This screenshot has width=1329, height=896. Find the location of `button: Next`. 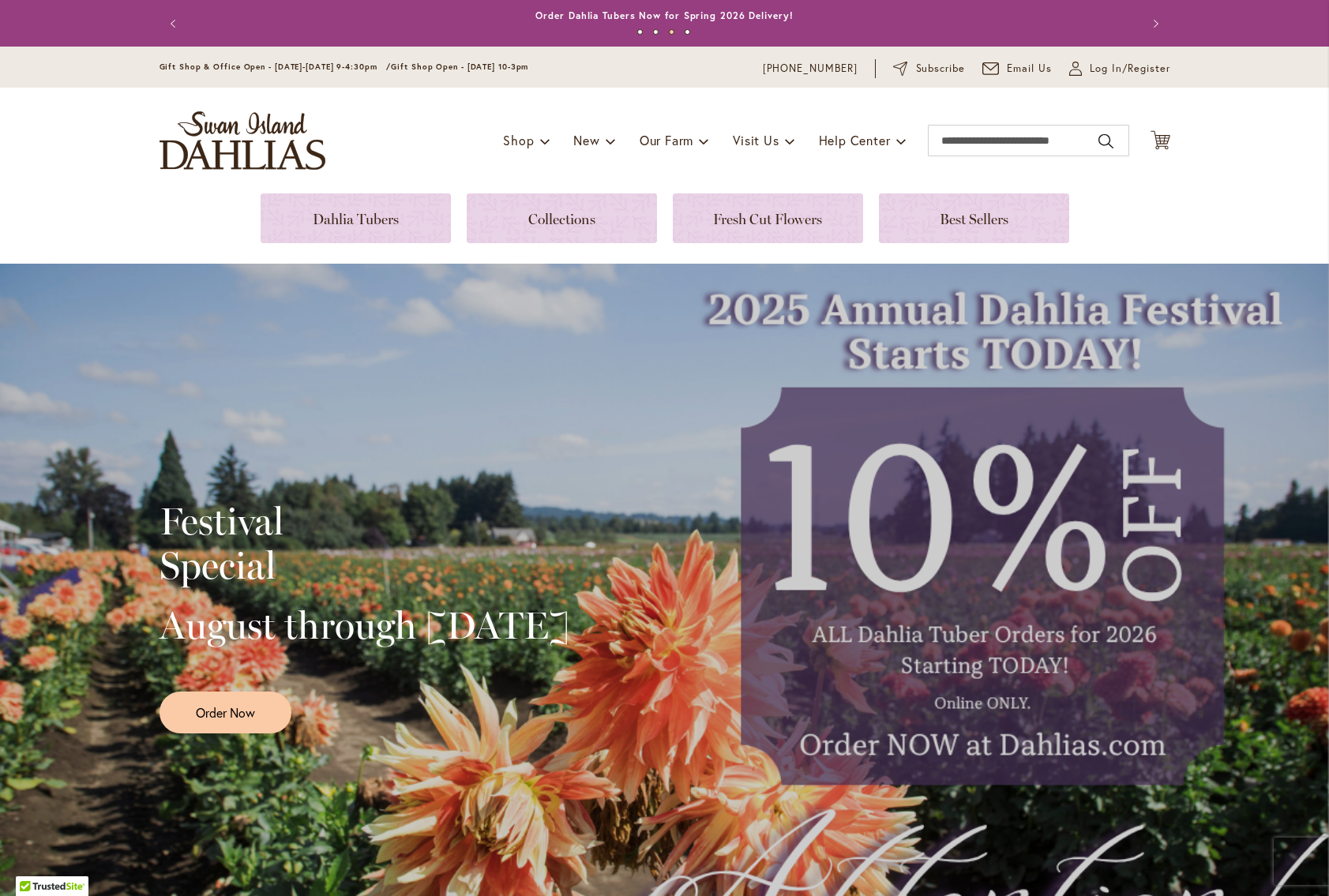

button: Next is located at coordinates (1154, 23).